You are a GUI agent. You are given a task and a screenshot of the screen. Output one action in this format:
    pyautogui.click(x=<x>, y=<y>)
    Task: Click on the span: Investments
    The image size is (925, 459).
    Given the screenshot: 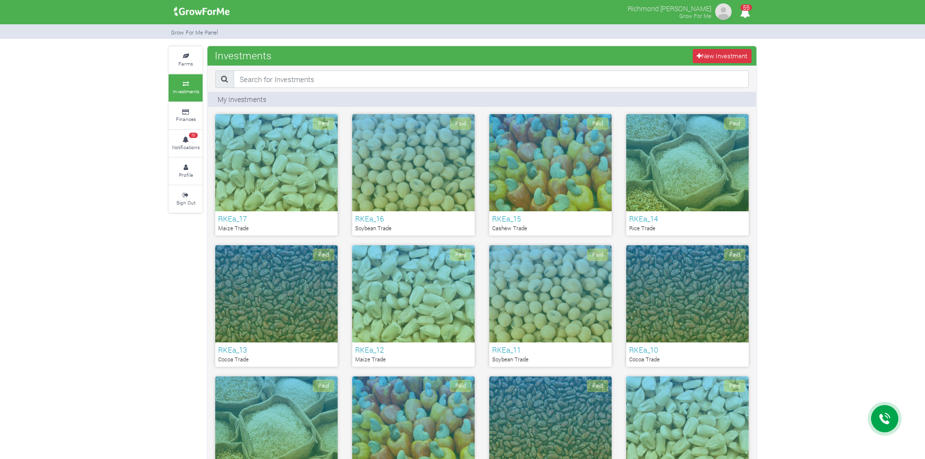 What is the action you would take?
    pyautogui.click(x=243, y=55)
    